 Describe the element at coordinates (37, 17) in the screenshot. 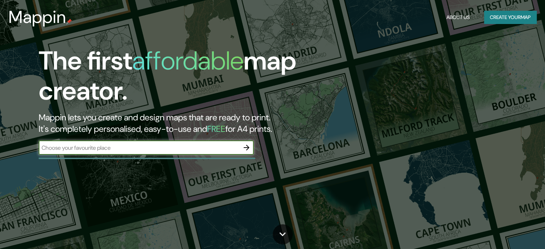

I see `h3: Mappin` at that location.